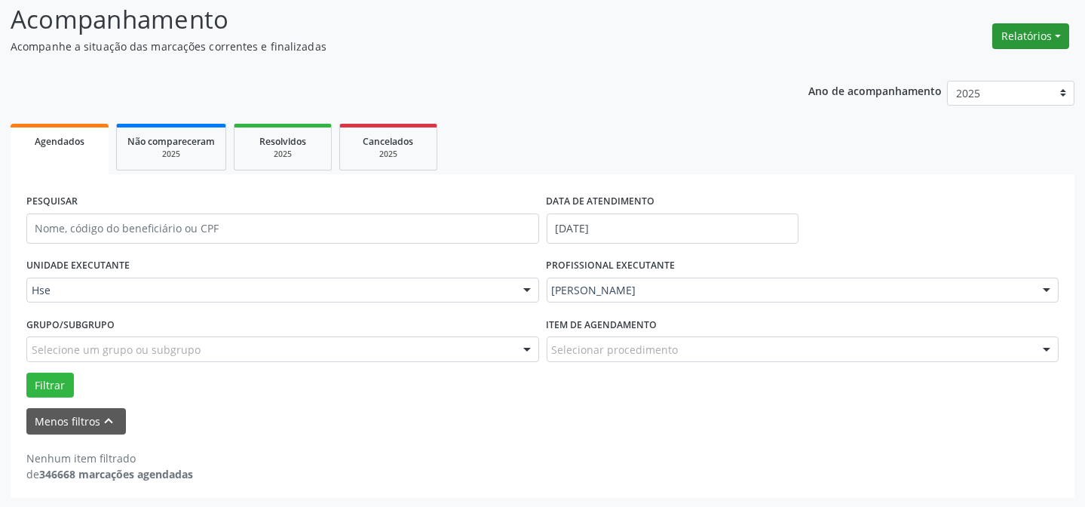 The image size is (1085, 507). Describe the element at coordinates (601, 201) in the screenshot. I see `label: DATA DE ATENDIMENTO` at that location.